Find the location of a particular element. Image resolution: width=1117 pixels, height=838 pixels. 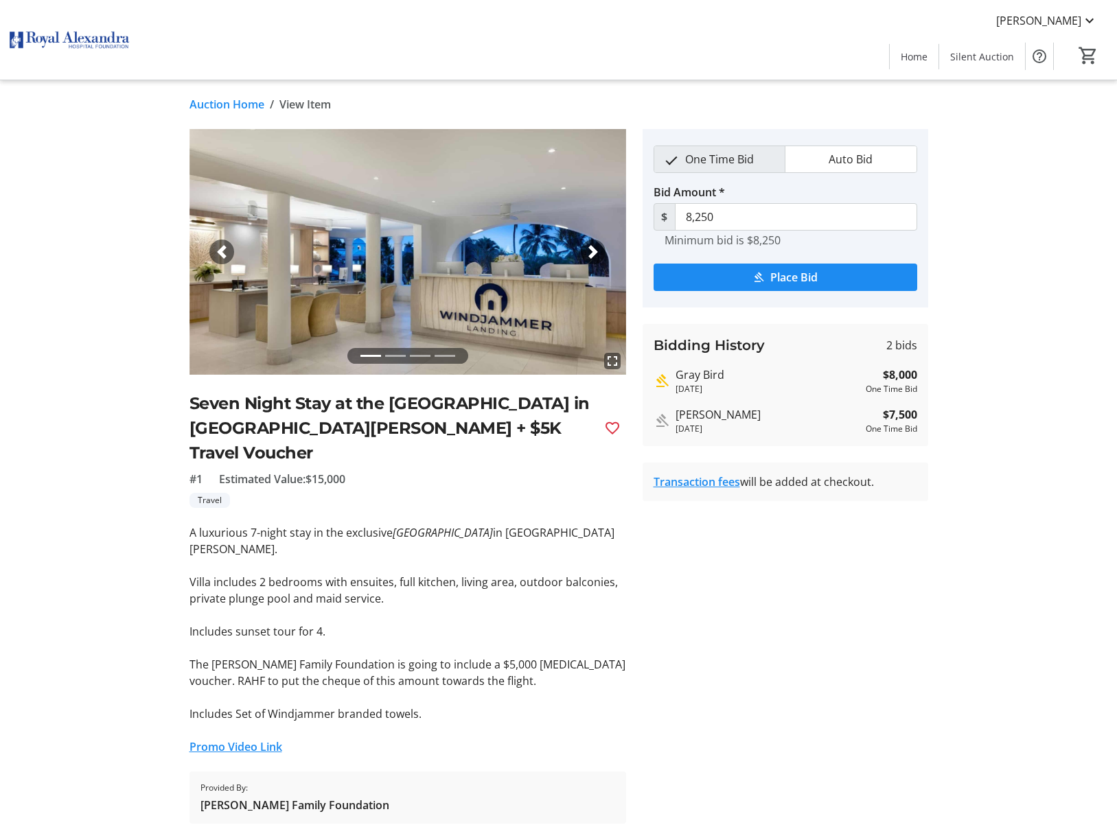

button: Place Bid is located at coordinates (786, 277).